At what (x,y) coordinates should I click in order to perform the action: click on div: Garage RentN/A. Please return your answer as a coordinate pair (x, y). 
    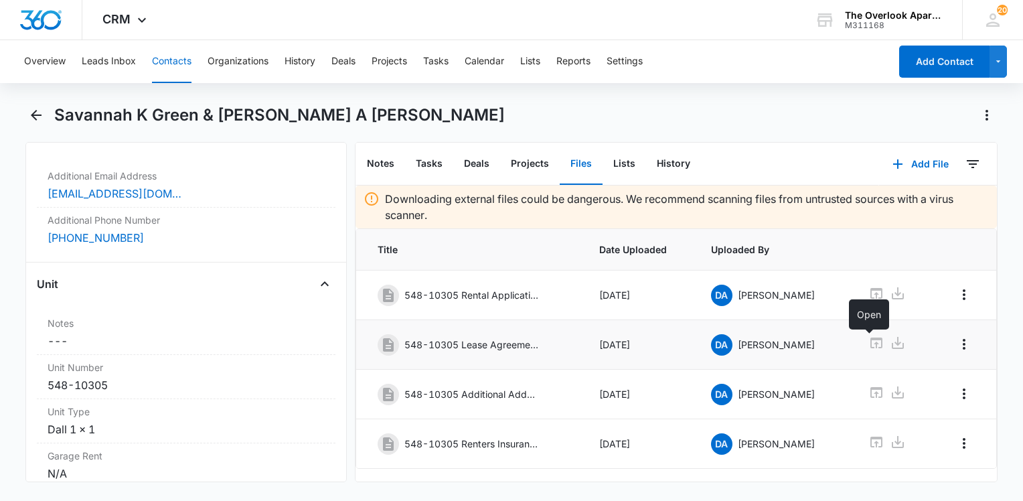
    Looking at the image, I should click on (186, 465).